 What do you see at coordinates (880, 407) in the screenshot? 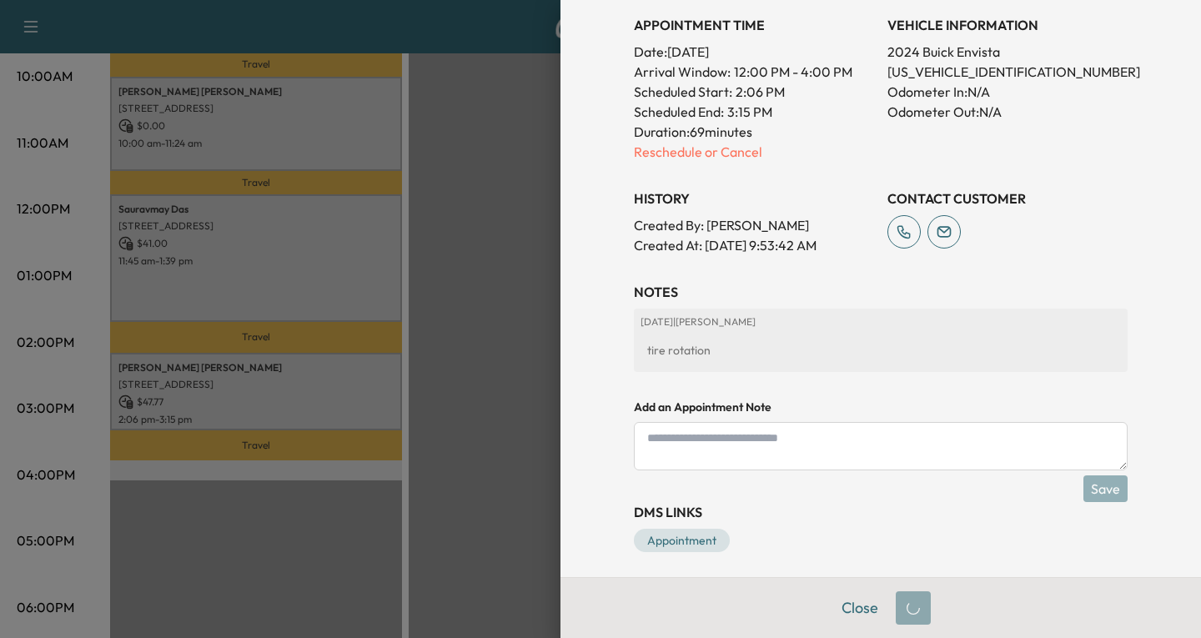
I see `h4: Add an Appointment Note` at bounding box center [880, 407].